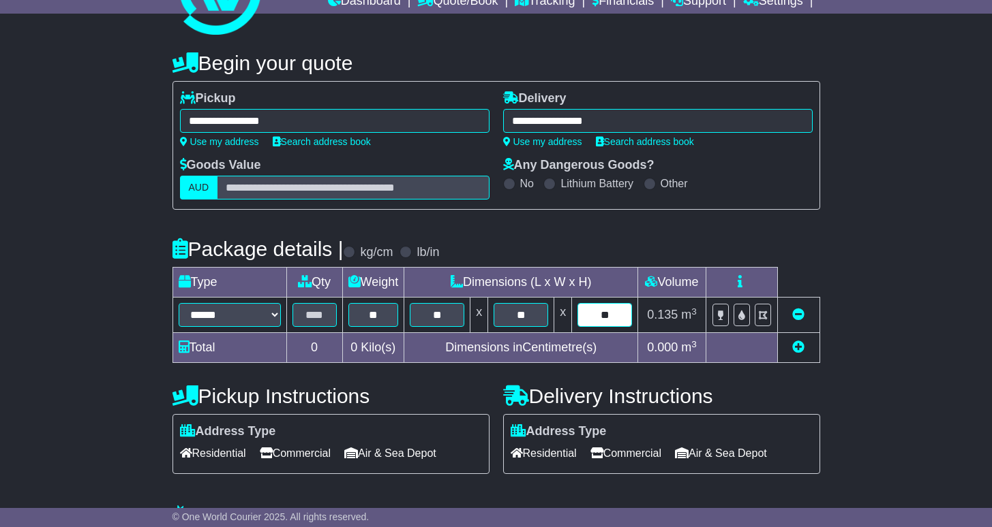 The height and width of the screenshot is (527, 992). I want to click on label: No, so click(527, 183).